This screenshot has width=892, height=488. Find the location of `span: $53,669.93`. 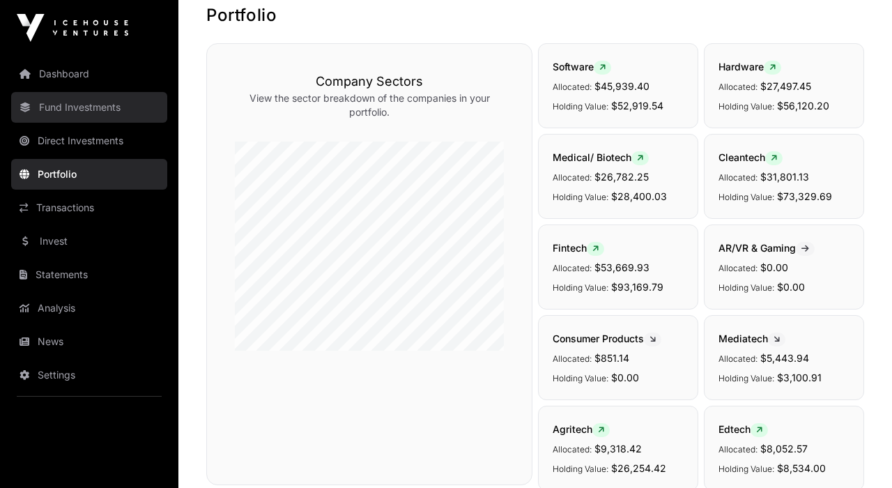

span: $53,669.93 is located at coordinates (622, 267).